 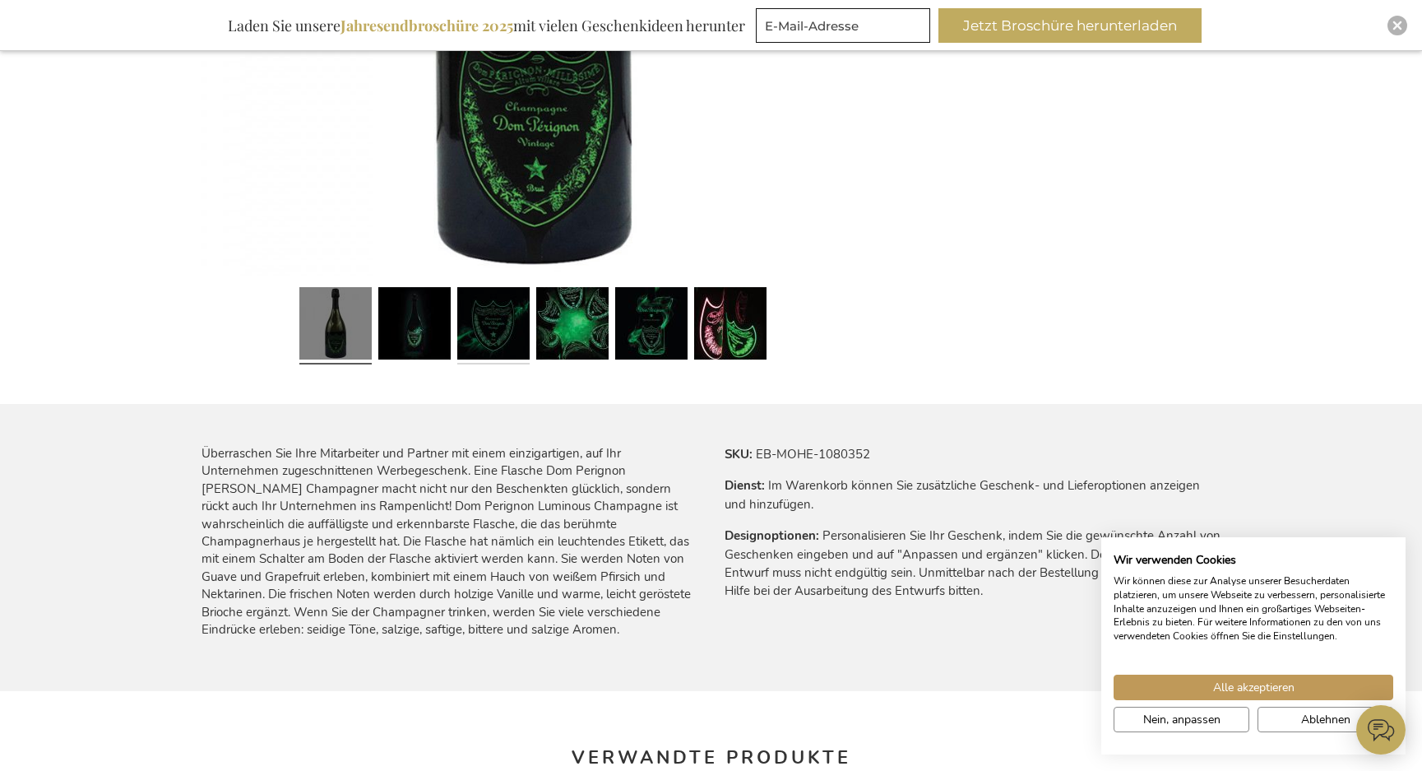 What do you see at coordinates (1181, 719) in the screenshot?
I see `button: cookie Einstellungen anpassen` at bounding box center [1181, 719].